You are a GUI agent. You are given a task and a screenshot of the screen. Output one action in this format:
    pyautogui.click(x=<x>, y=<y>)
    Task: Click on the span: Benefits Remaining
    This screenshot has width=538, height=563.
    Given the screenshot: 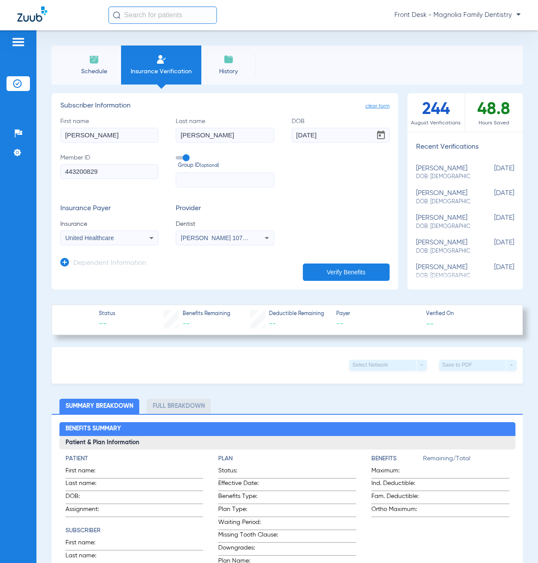 What is the action you would take?
    pyautogui.click(x=206, y=314)
    